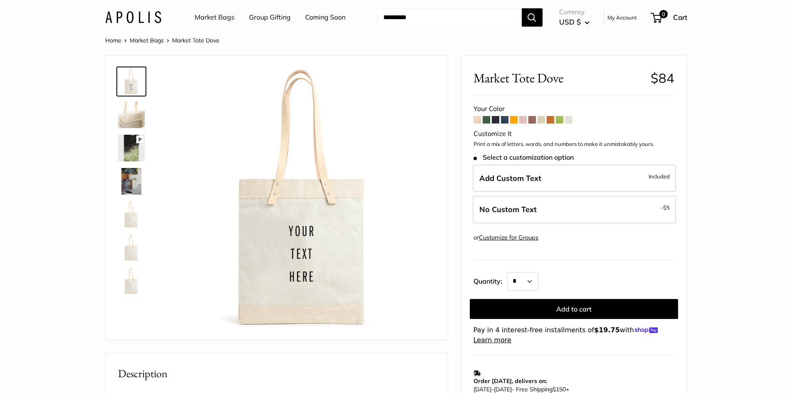  Describe the element at coordinates (449, 17) in the screenshot. I see `input: Search...` at that location.